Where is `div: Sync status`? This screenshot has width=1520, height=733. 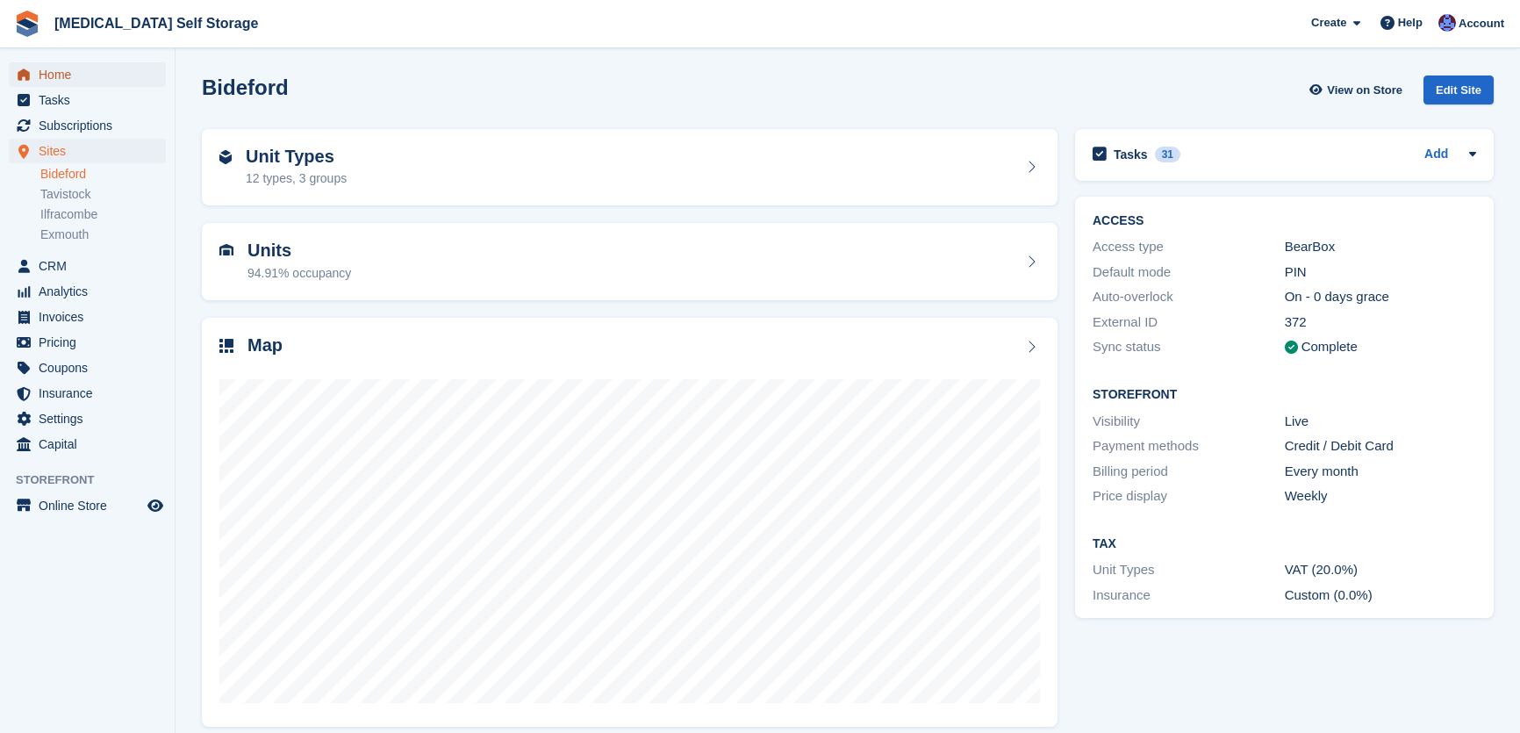
div: Sync status is located at coordinates (1188, 347).